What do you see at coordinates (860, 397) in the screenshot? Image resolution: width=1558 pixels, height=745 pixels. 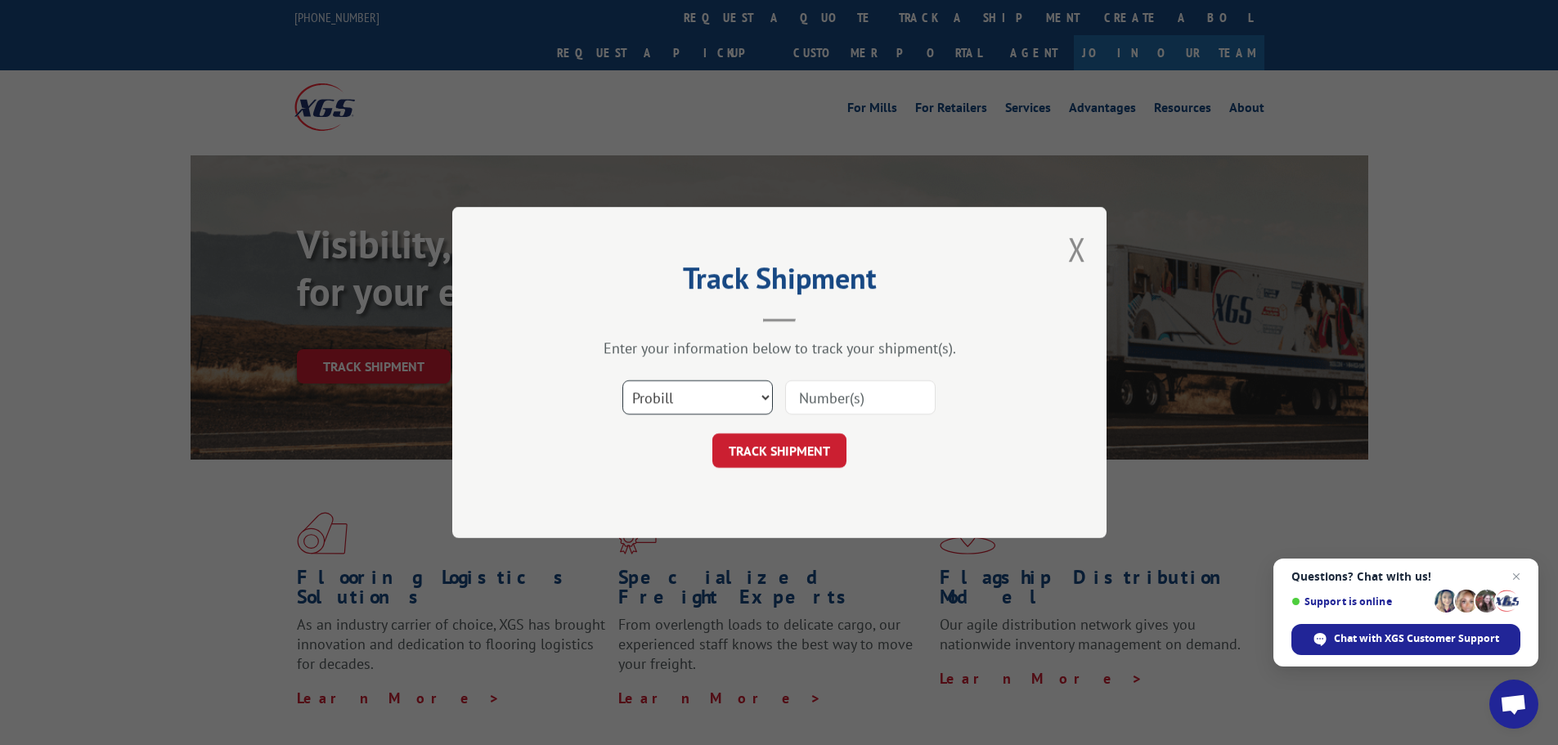 I see `input: Number(s)` at bounding box center [860, 397].